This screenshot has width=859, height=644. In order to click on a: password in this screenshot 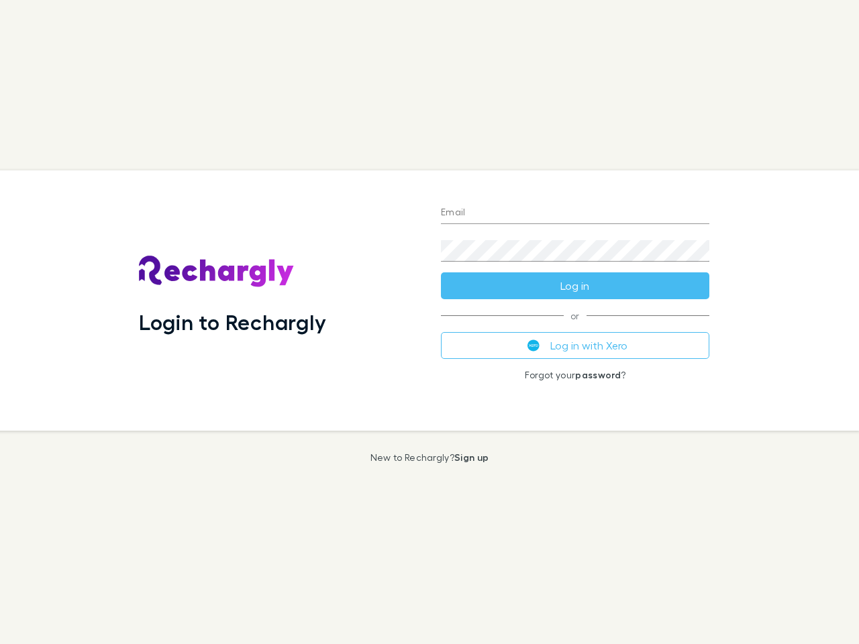, I will do `click(598, 374)`.